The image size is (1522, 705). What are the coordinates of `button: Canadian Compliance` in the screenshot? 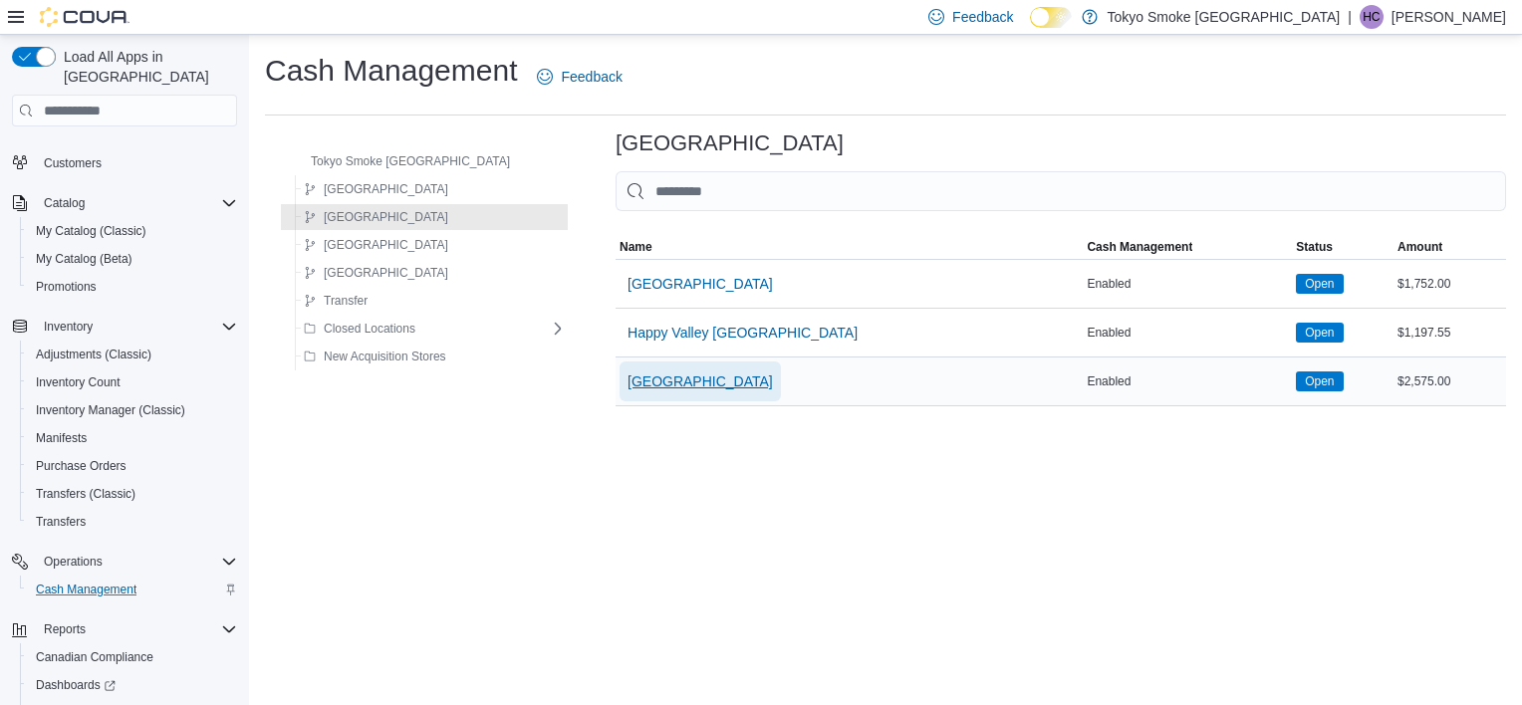 It's located at (132, 658).